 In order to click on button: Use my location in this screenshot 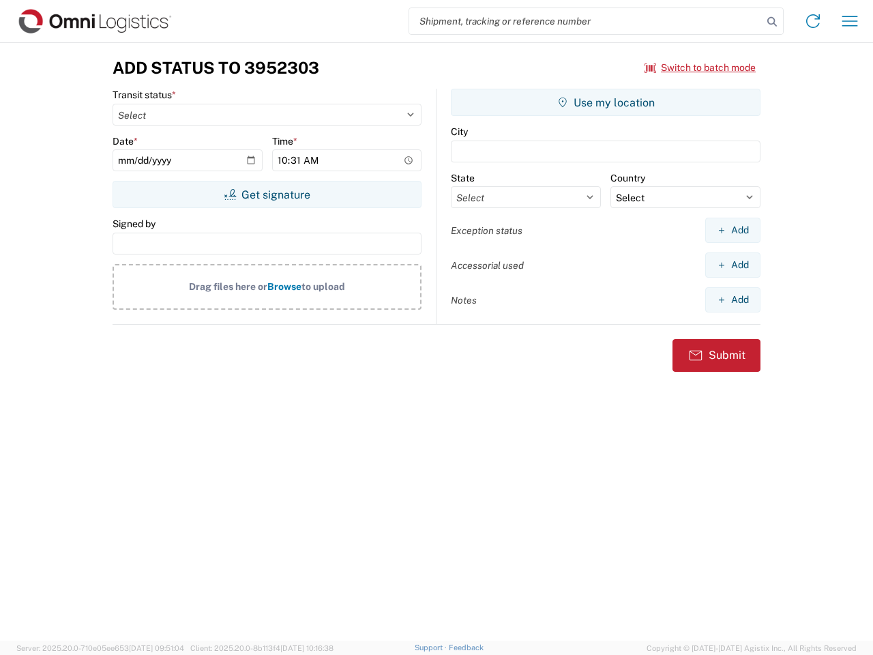, I will do `click(606, 102)`.